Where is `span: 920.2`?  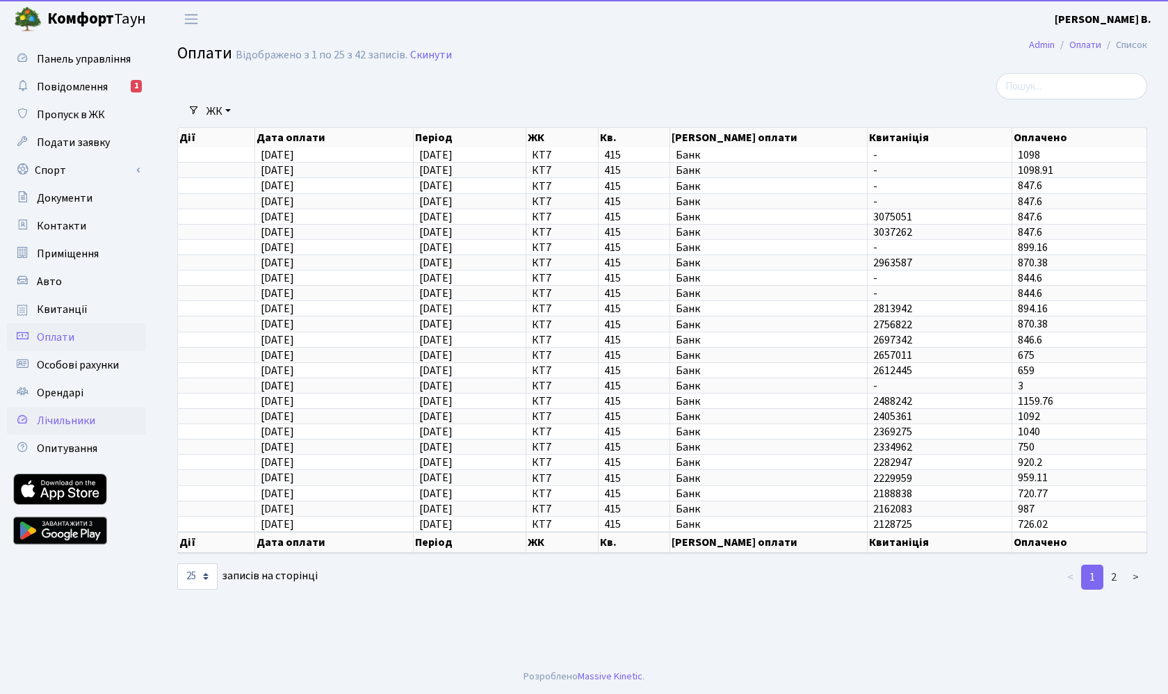
span: 920.2 is located at coordinates (1030, 462).